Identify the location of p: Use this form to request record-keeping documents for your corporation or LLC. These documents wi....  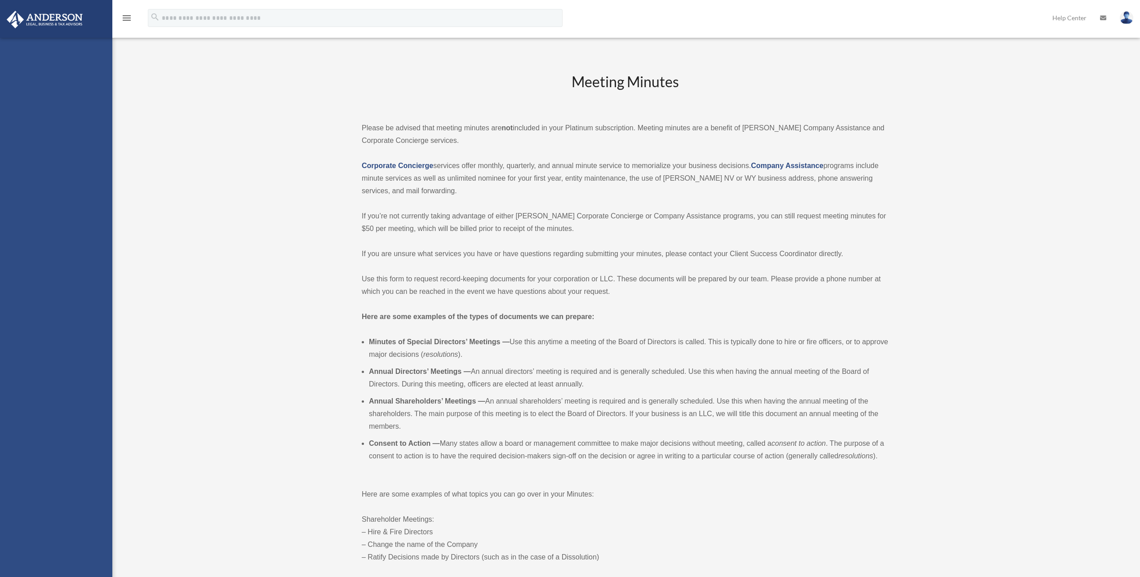
(625, 285).